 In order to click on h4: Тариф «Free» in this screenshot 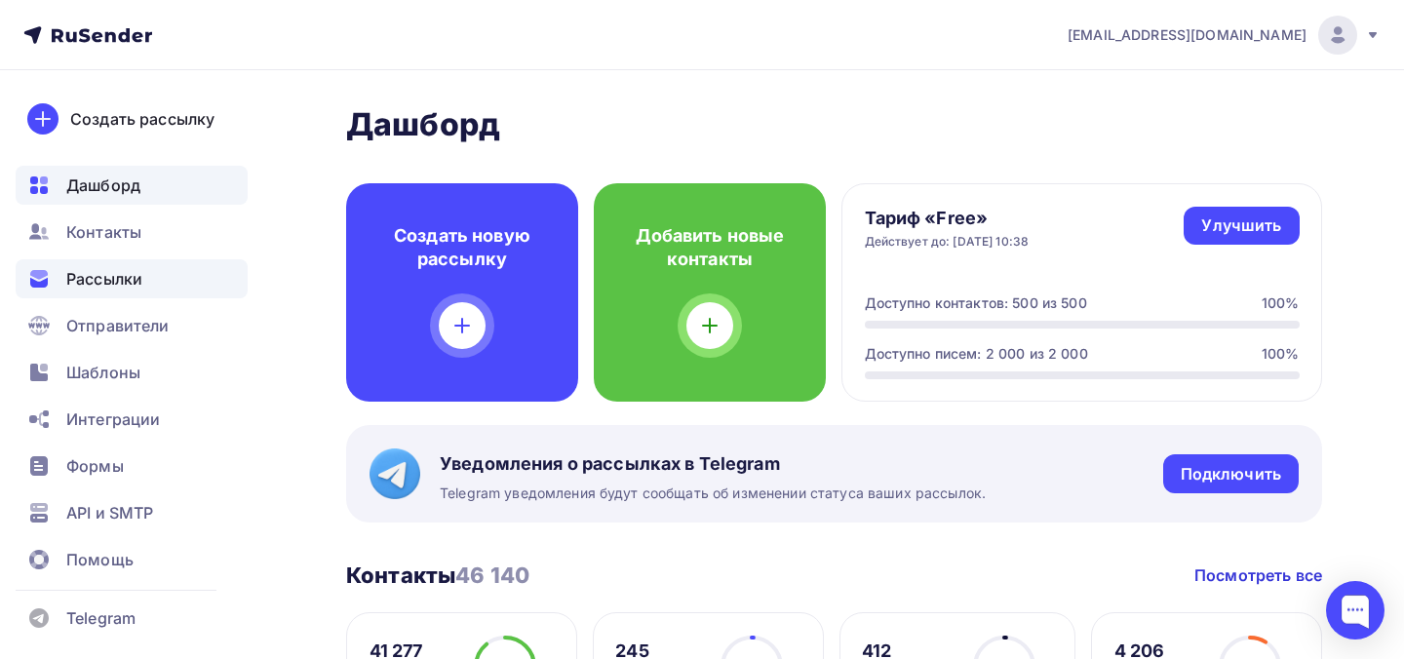, I will do `click(947, 218)`.